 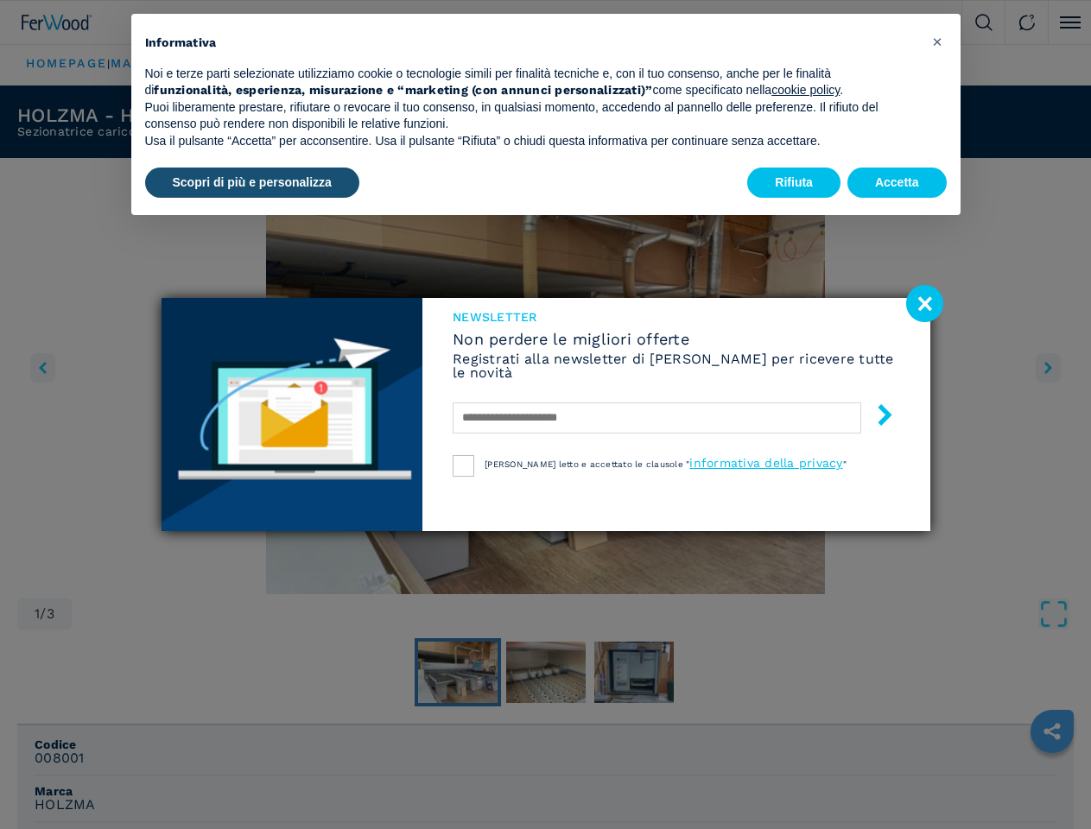 I want to click on p: Noi e terze parti selezionate utilizziamo cookie o tecnologie simili per finalità tecniche e, con..., so click(x=532, y=82).